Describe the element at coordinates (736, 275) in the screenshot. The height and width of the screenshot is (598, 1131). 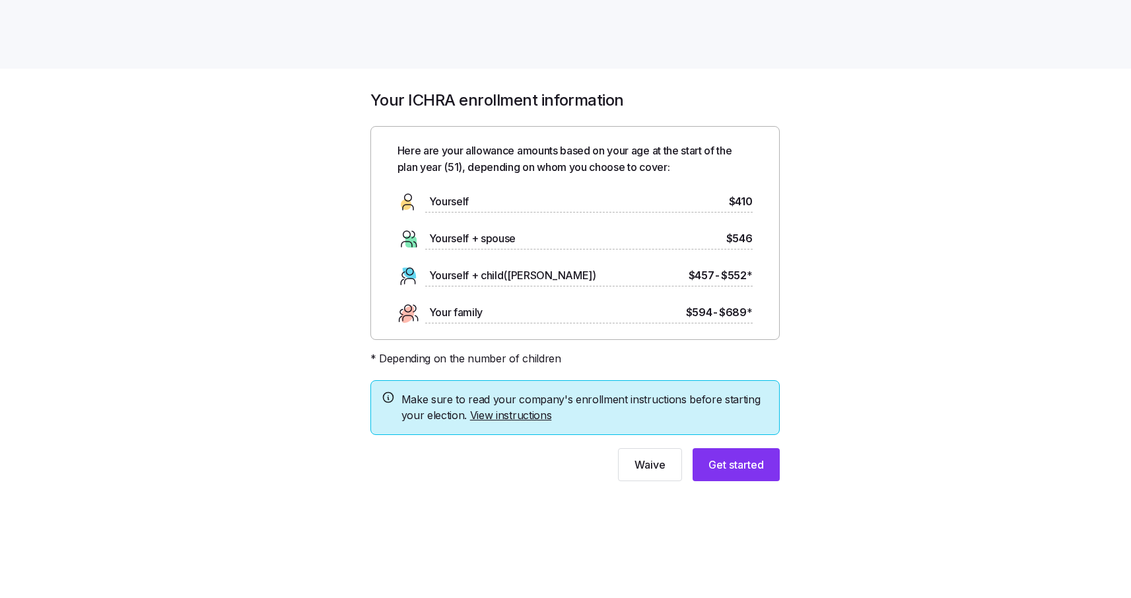
I see `span: $552` at that location.